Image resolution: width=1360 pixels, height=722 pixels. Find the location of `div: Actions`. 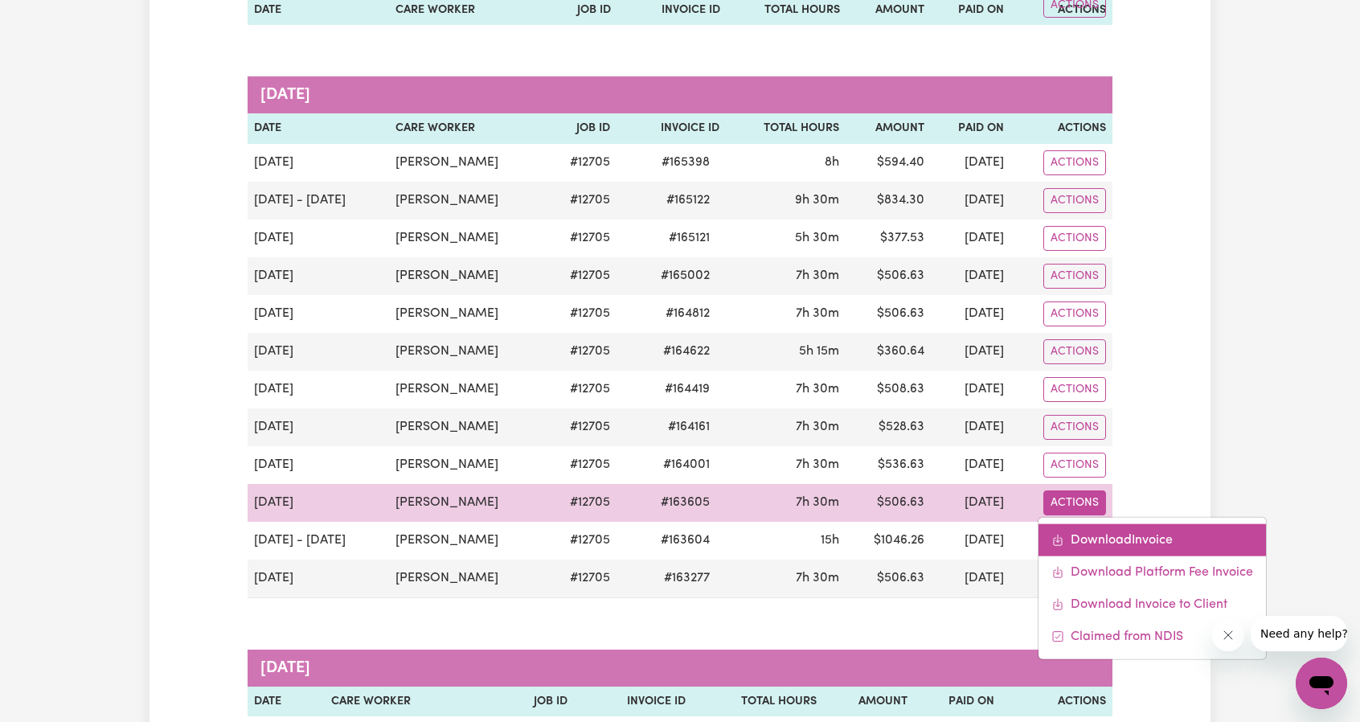

div: Actions is located at coordinates (1152, 588).